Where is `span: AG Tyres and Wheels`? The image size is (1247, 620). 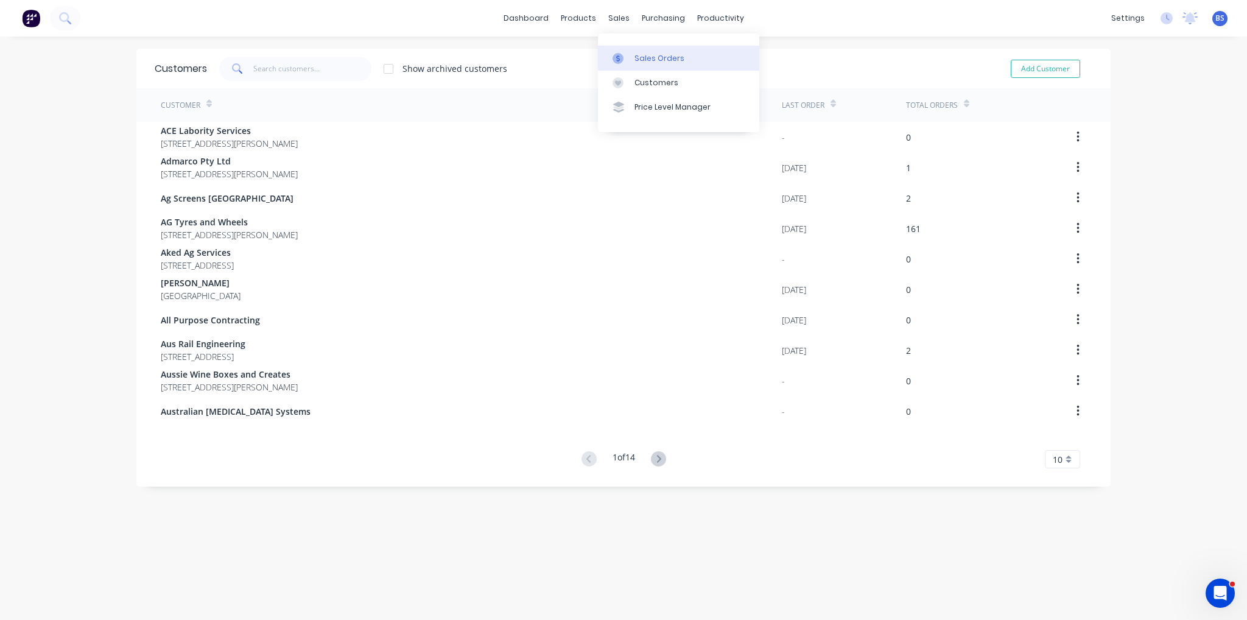
span: AG Tyres and Wheels is located at coordinates (229, 222).